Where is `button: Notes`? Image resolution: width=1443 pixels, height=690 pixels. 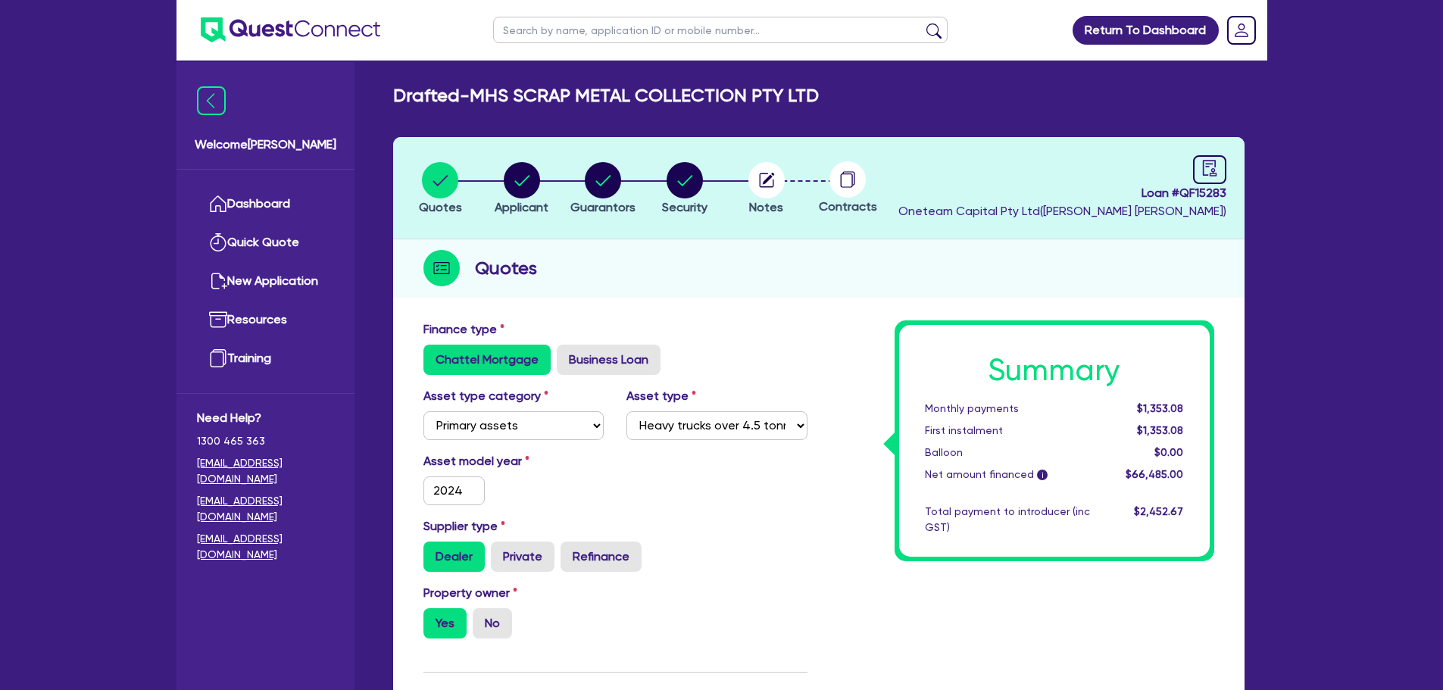 button: Notes is located at coordinates (767, 189).